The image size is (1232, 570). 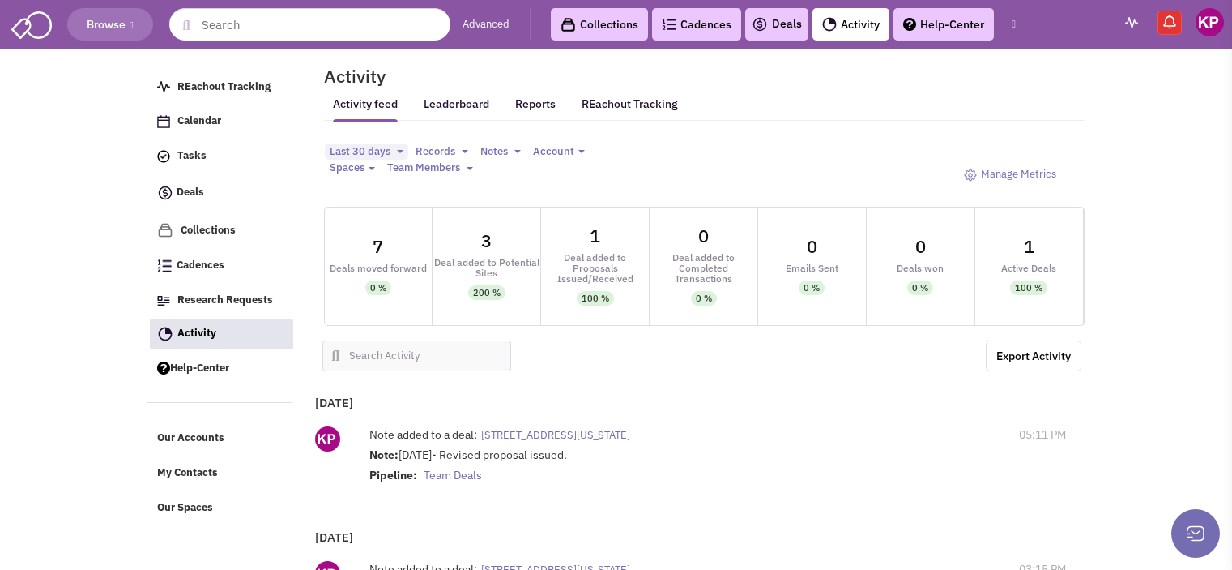 I want to click on span: Records, so click(x=435, y=151).